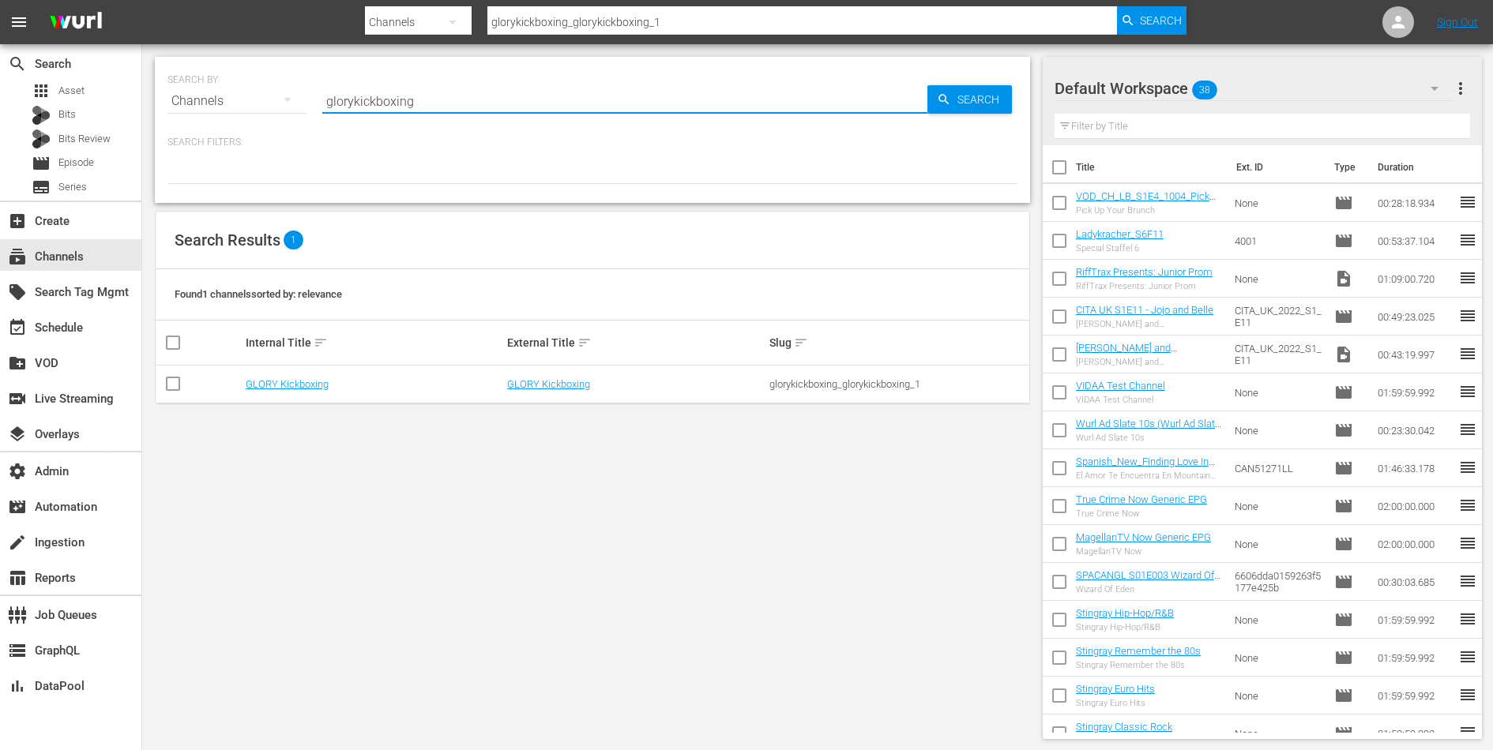 The image size is (1493, 750). I want to click on a: True Crime Now Generic EPG, so click(1141, 499).